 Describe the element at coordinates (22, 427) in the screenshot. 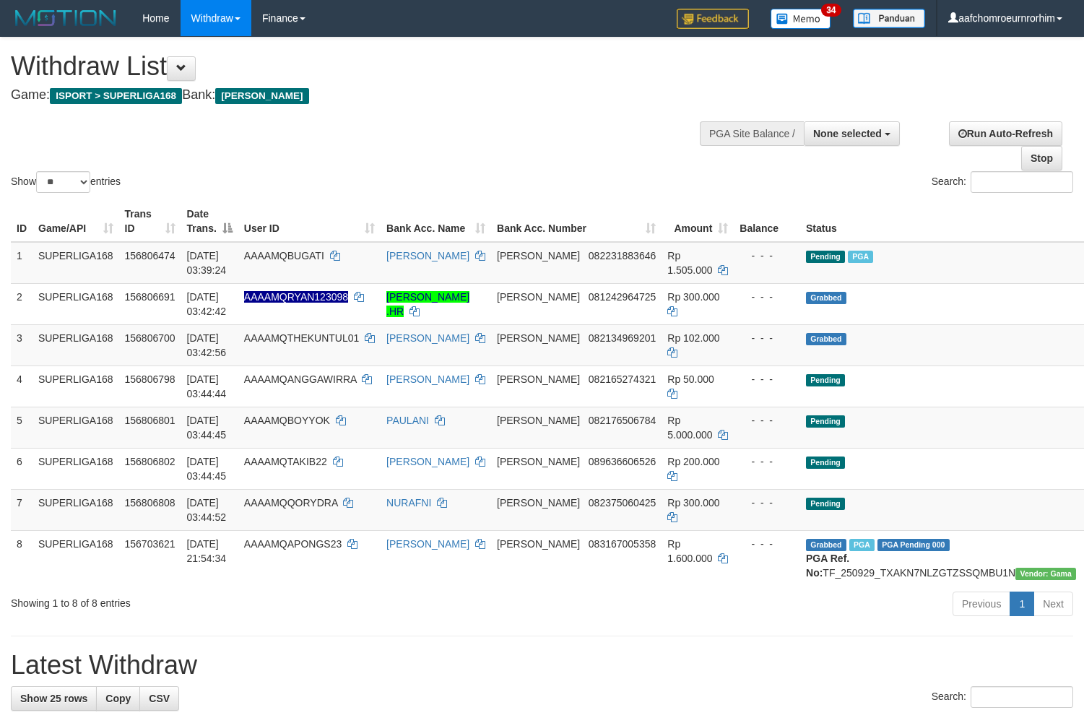

I see `td: 5` at that location.